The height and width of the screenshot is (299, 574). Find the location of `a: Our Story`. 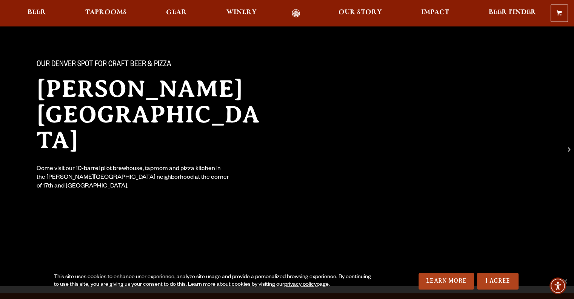

a: Our Story is located at coordinates (360, 13).